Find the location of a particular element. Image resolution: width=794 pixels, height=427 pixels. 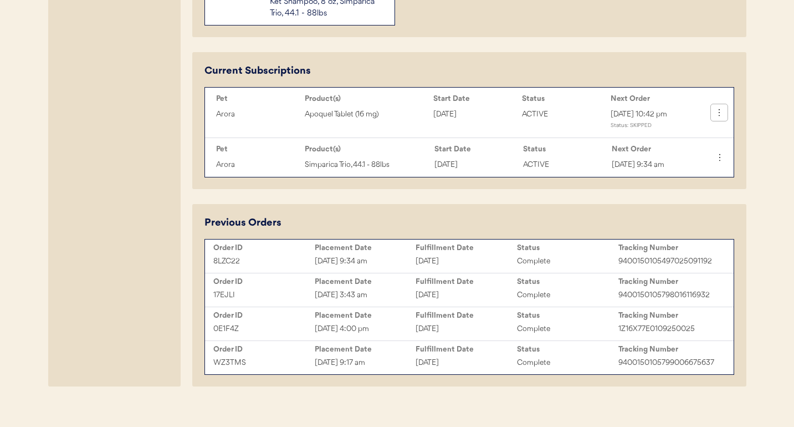

div: Apoquel Tablet (16 mg) is located at coordinates (366, 114).